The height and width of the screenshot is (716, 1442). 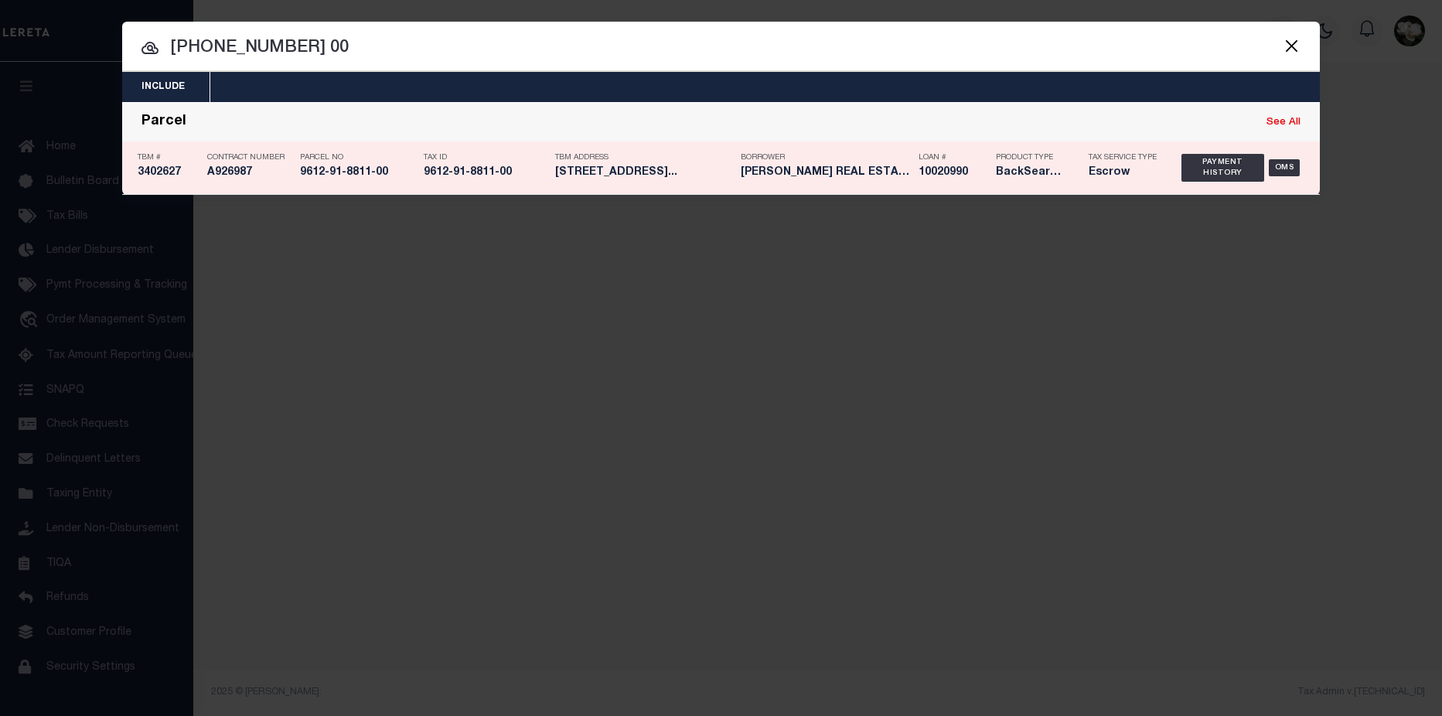 What do you see at coordinates (1284, 168) in the screenshot?
I see `div: OMS` at bounding box center [1284, 168].